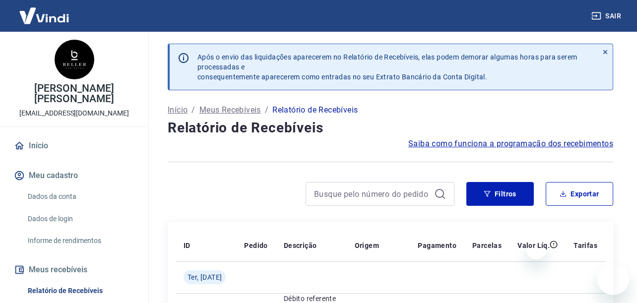 This screenshot has width=637, height=303. Describe the element at coordinates (487, 246) in the screenshot. I see `p: Parcelas` at that location.